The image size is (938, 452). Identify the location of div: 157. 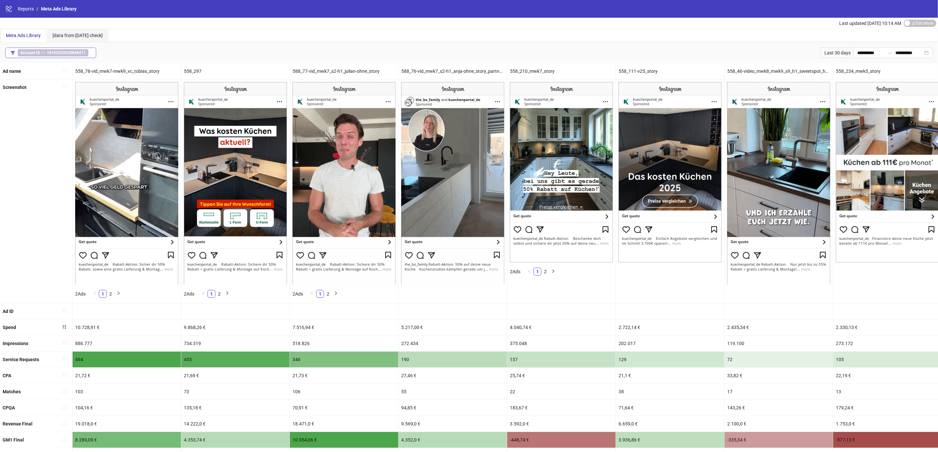
(561, 360).